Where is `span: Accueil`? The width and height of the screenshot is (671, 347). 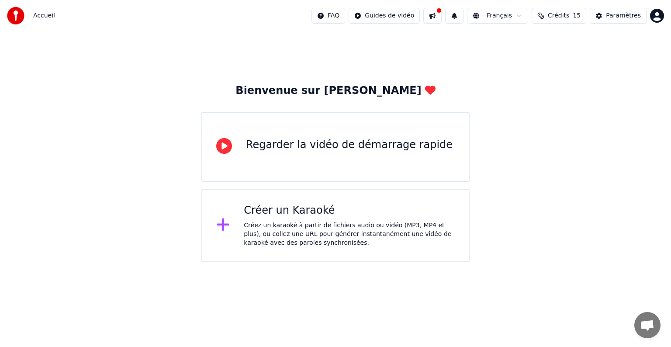 span: Accueil is located at coordinates (44, 16).